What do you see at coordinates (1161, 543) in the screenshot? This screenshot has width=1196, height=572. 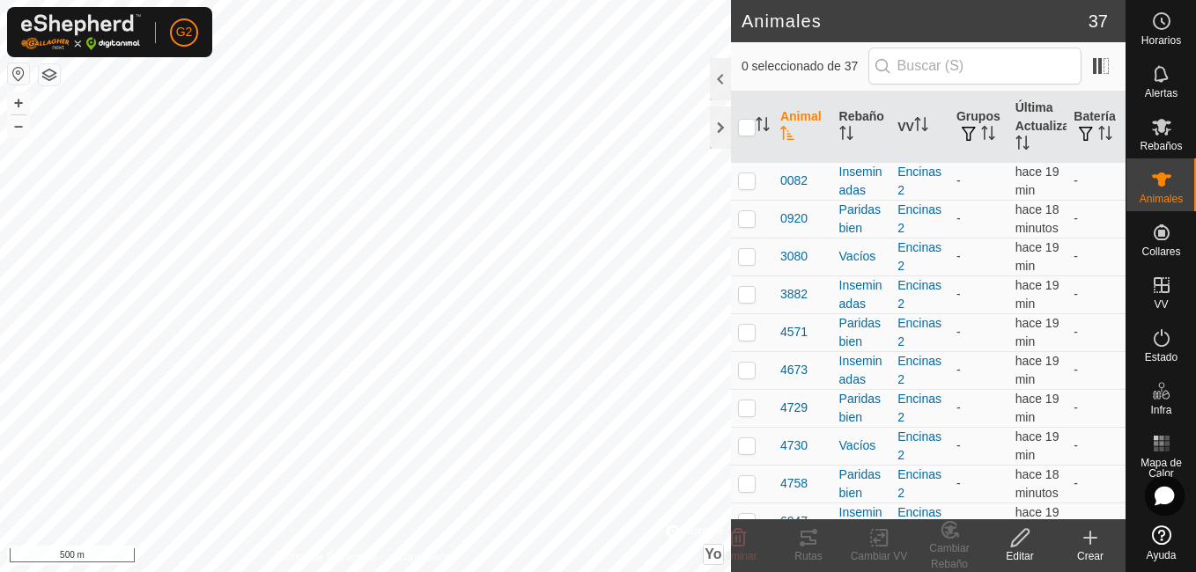 I see `a: Ayuda` at bounding box center [1161, 543].